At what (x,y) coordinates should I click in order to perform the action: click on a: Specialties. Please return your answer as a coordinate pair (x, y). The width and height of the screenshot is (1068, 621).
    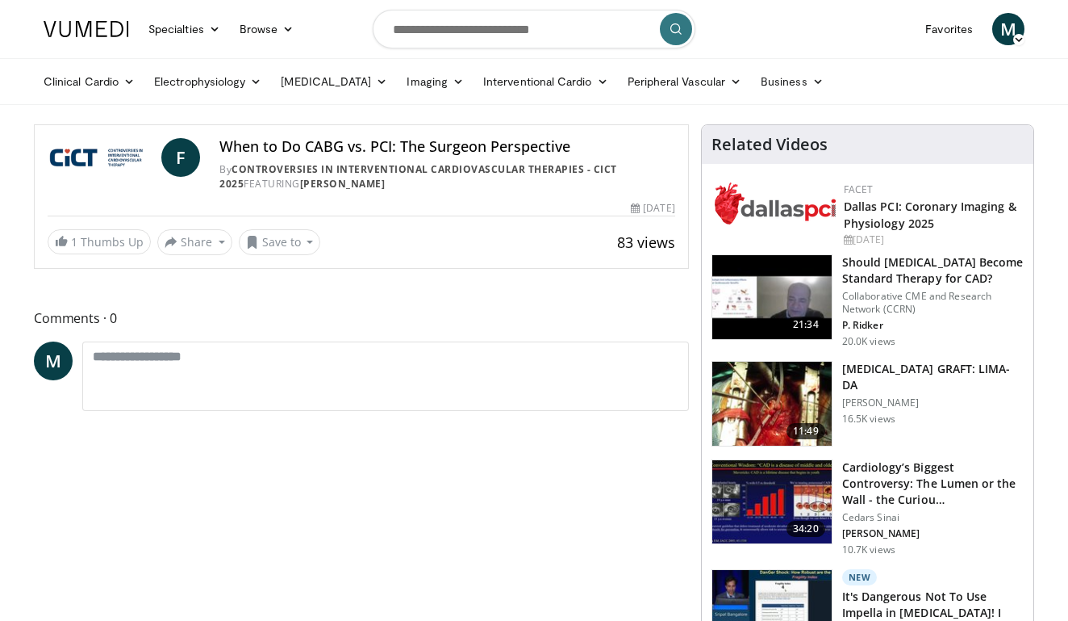
    Looking at the image, I should click on (184, 29).